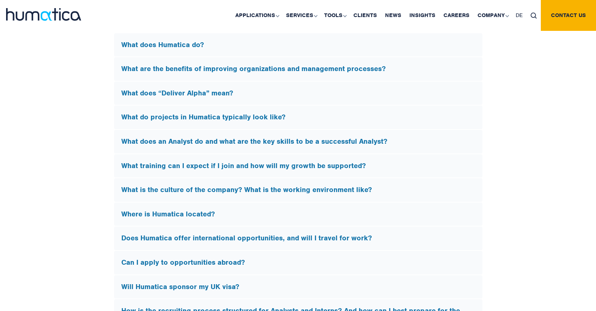  I want to click on img: logo, so click(43, 14).